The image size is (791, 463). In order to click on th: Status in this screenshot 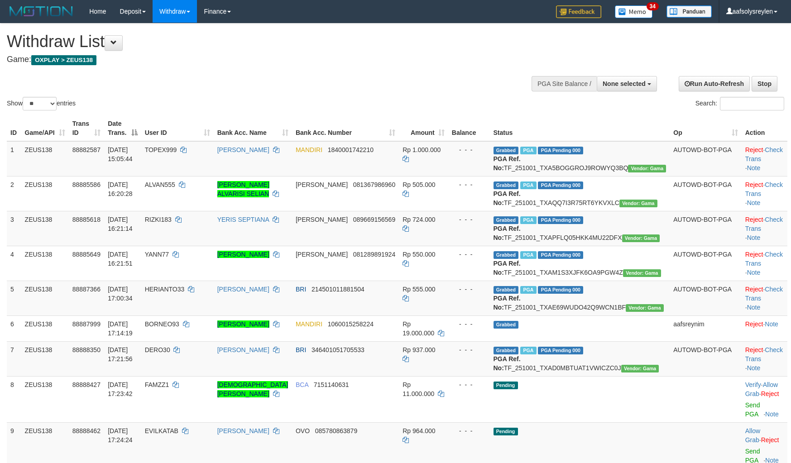, I will do `click(580, 128)`.